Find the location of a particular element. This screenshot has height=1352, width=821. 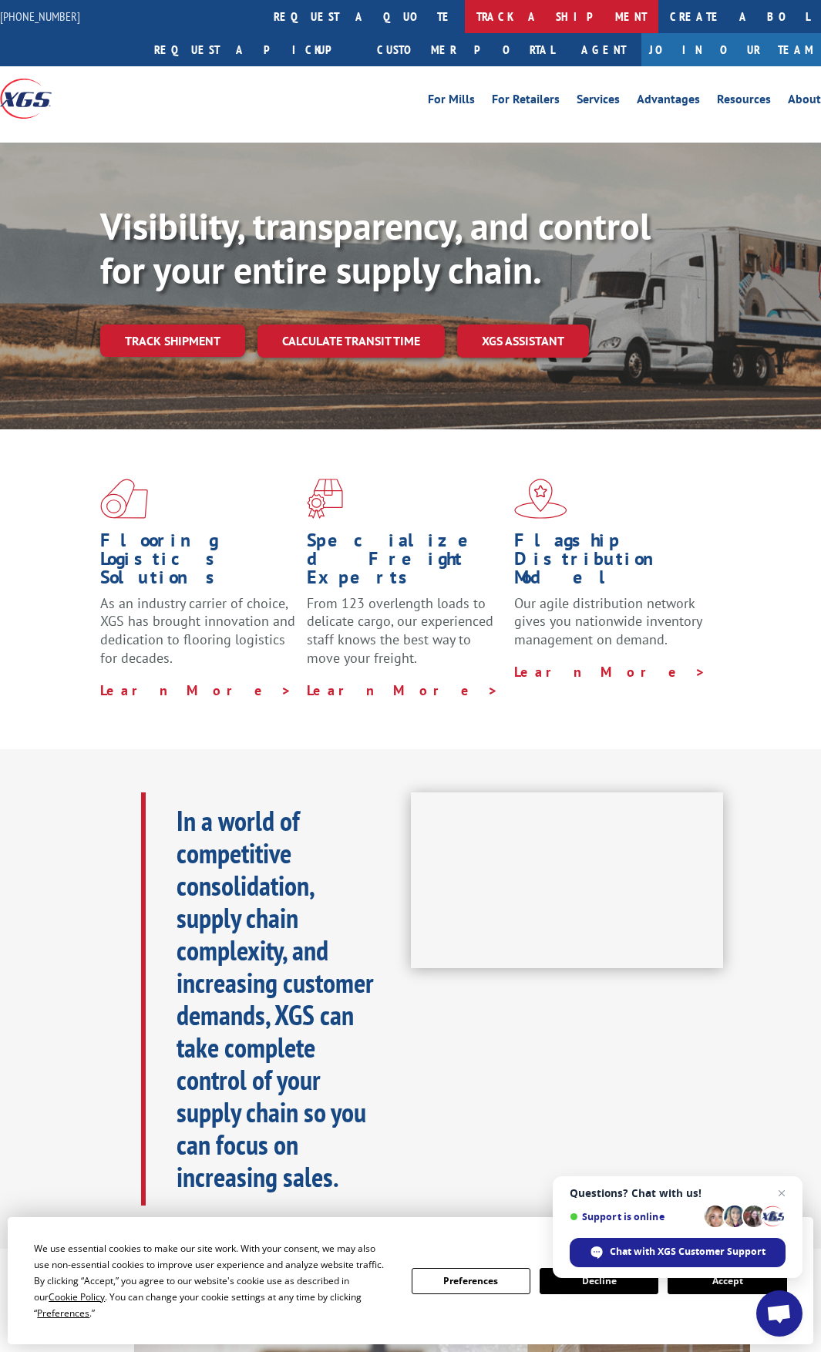

a: Track shipment is located at coordinates (173, 341).